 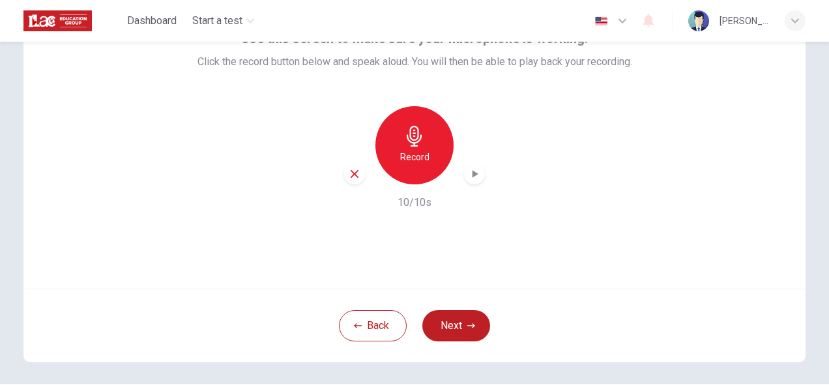 I want to click on span: Start a test, so click(x=217, y=21).